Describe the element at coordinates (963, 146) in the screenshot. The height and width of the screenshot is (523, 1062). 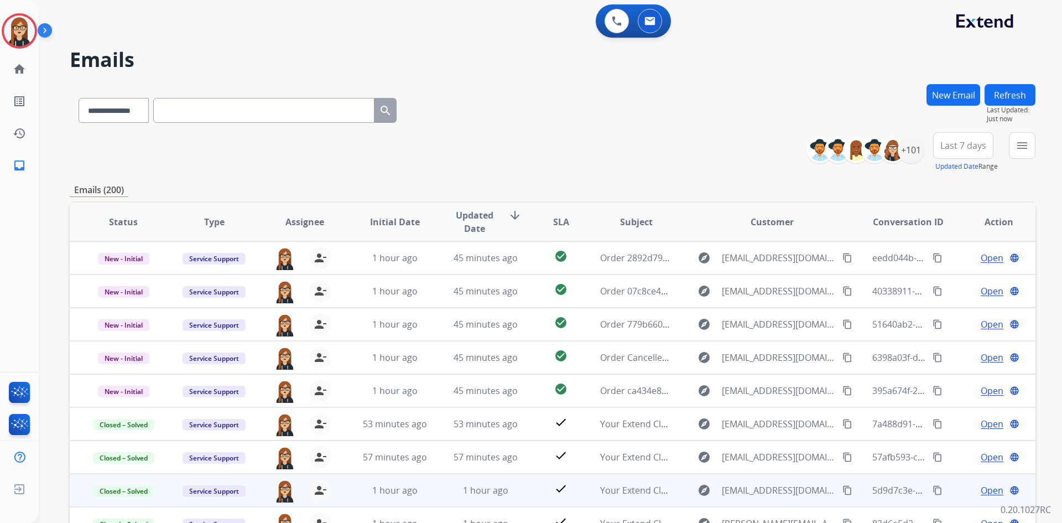
I see `span: Last 7 days` at that location.